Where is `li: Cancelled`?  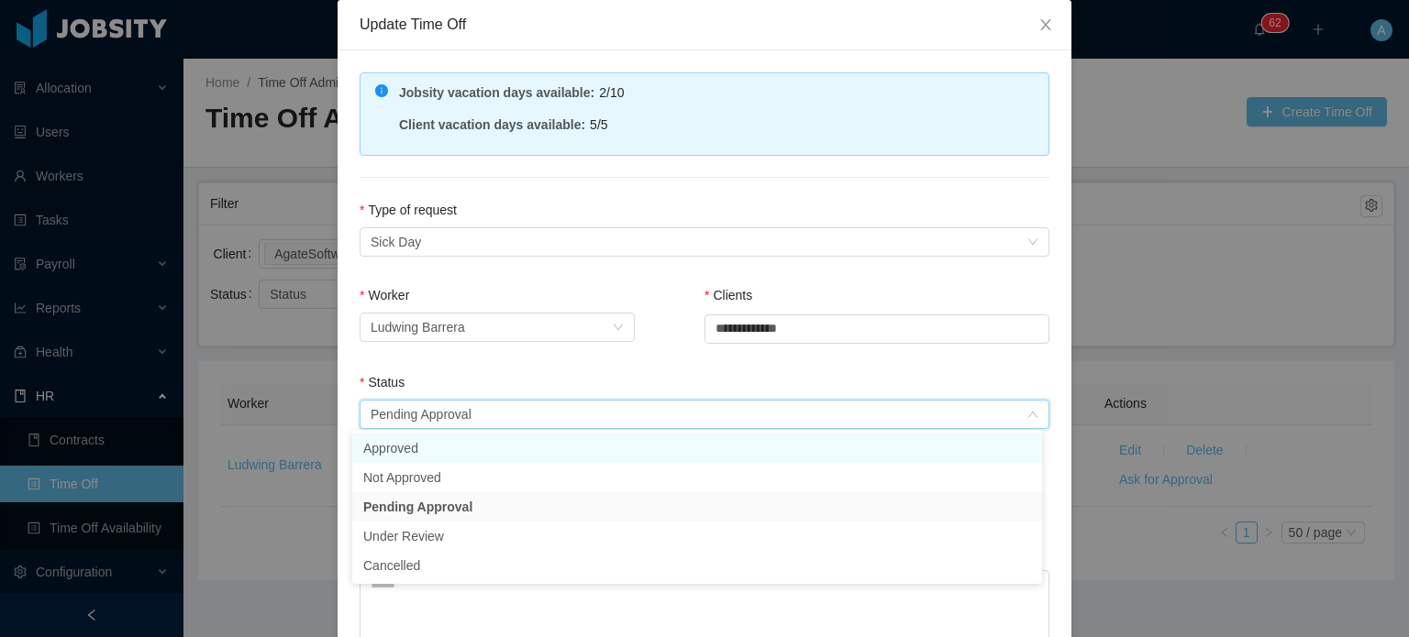
li: Cancelled is located at coordinates (697, 566).